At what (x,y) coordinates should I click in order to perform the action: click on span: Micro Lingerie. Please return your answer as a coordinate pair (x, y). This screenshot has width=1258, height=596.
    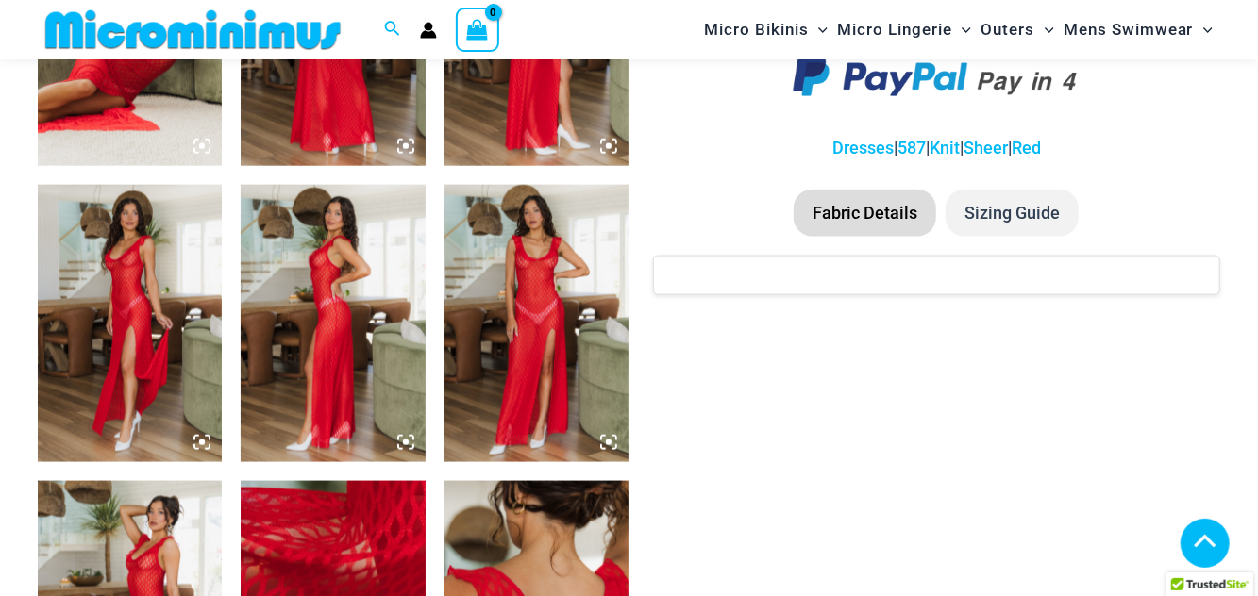
    Looking at the image, I should click on (895, 29).